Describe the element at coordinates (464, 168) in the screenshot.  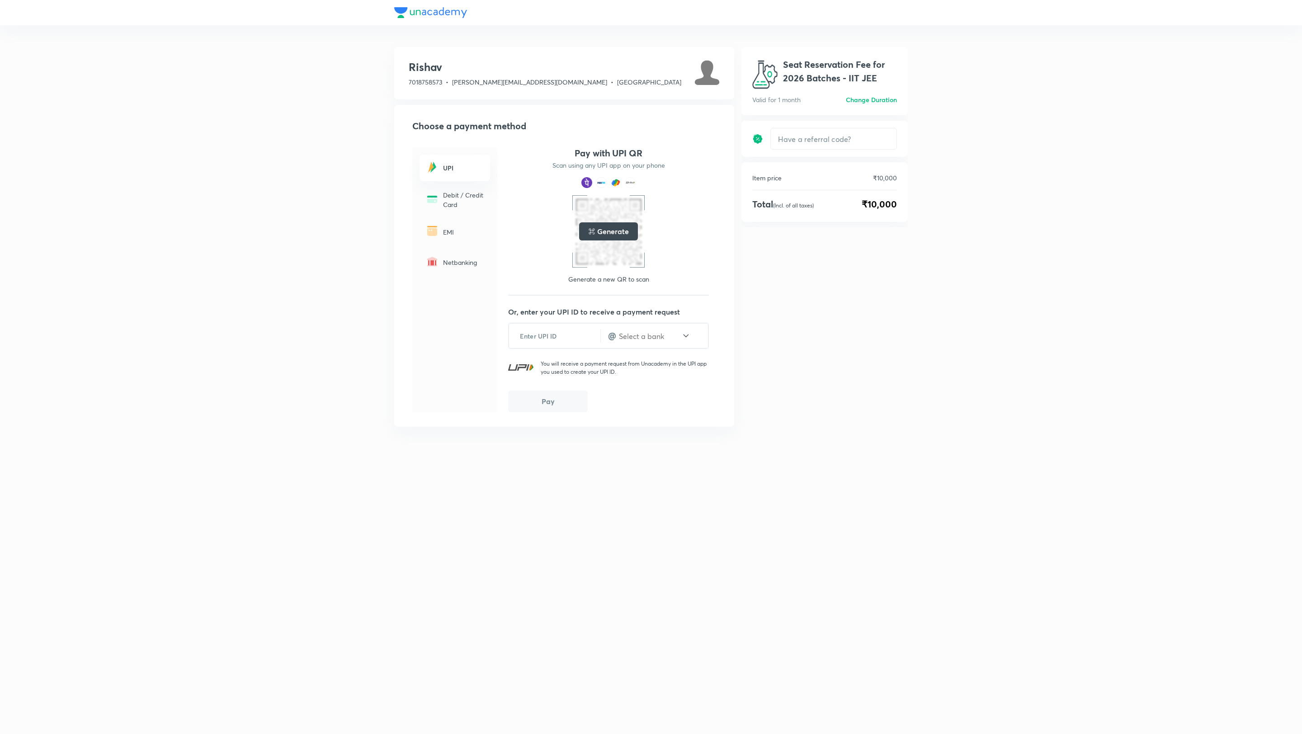
I see `h6: UPI` at that location.